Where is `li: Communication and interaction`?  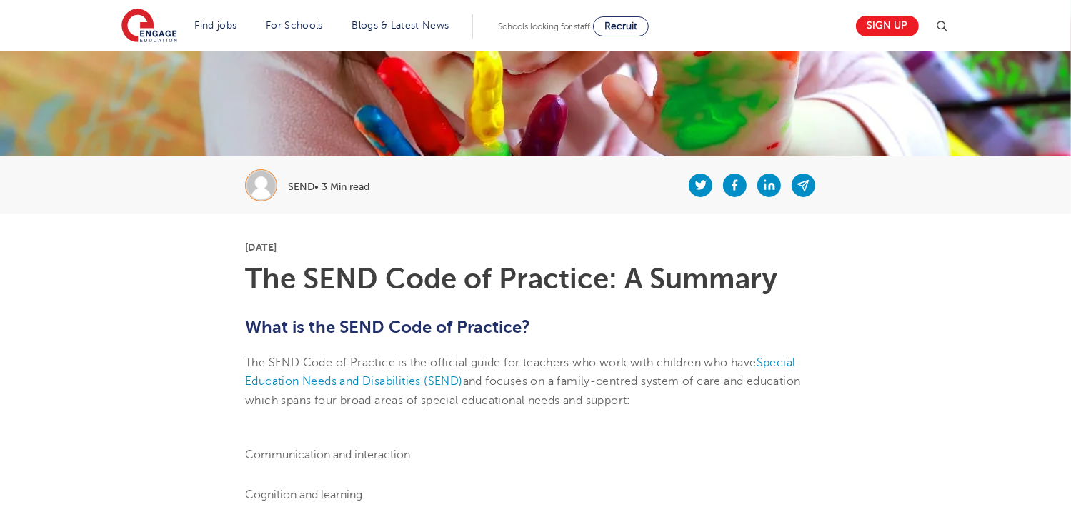
li: Communication and interaction is located at coordinates (535, 455).